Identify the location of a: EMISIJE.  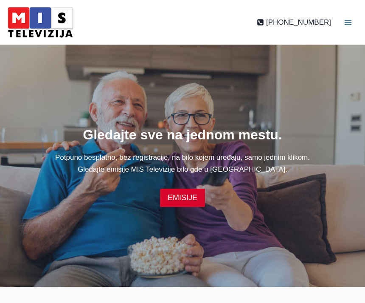
(183, 197).